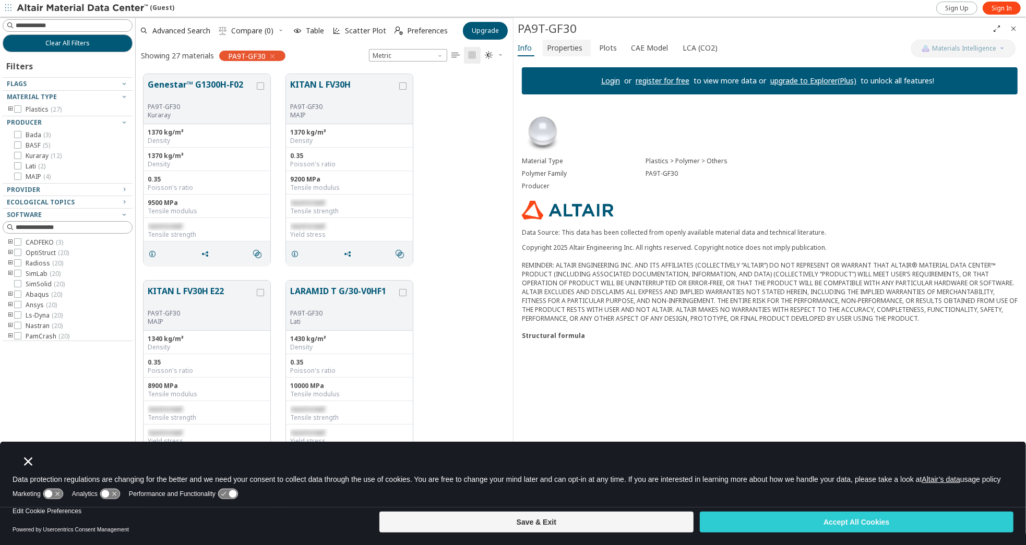 The height and width of the screenshot is (545, 1026). Describe the element at coordinates (67, 123) in the screenshot. I see `button: Producer` at that location.